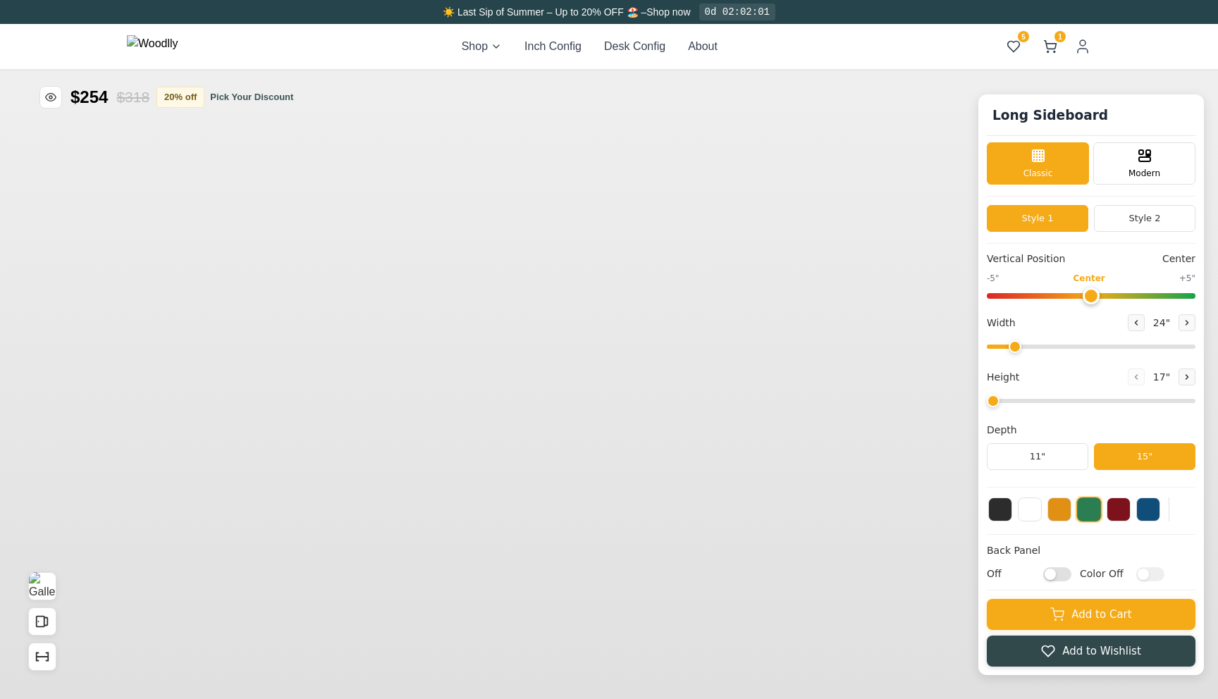 The image size is (1218, 699). I want to click on span: Width, so click(1001, 323).